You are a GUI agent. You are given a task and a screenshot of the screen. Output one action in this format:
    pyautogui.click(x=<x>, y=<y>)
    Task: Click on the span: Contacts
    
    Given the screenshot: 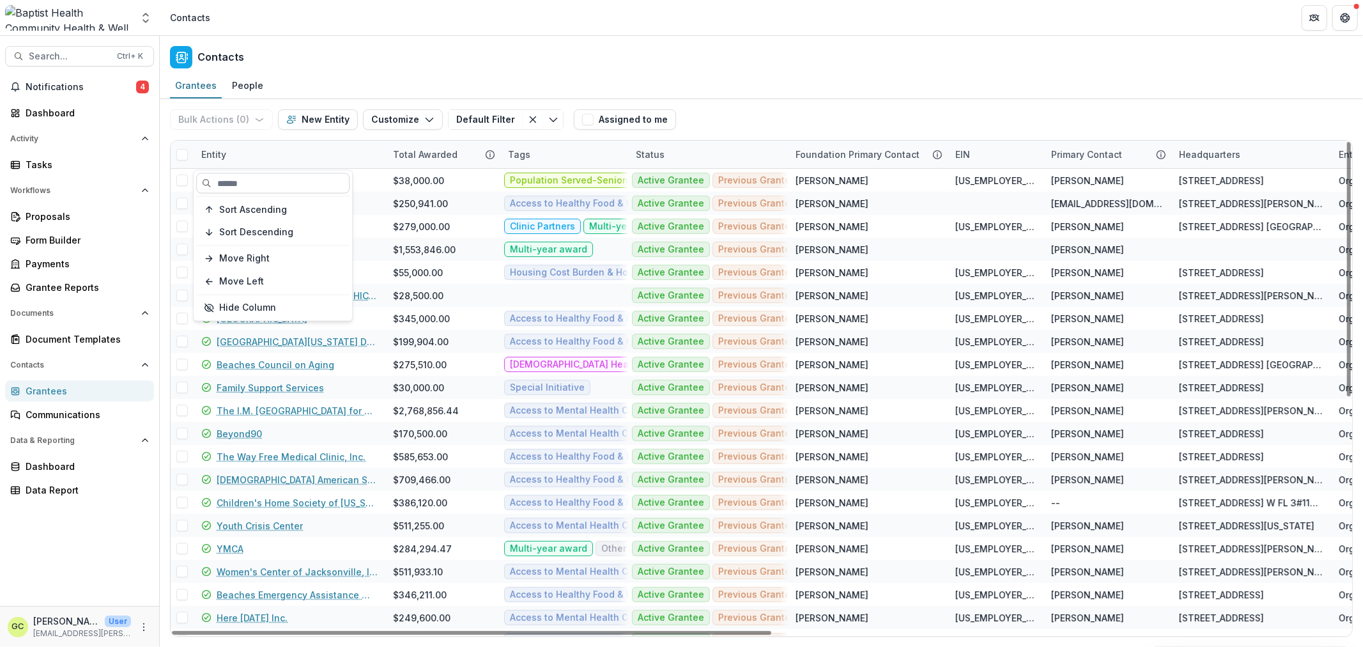 What is the action you would take?
    pyautogui.click(x=73, y=365)
    